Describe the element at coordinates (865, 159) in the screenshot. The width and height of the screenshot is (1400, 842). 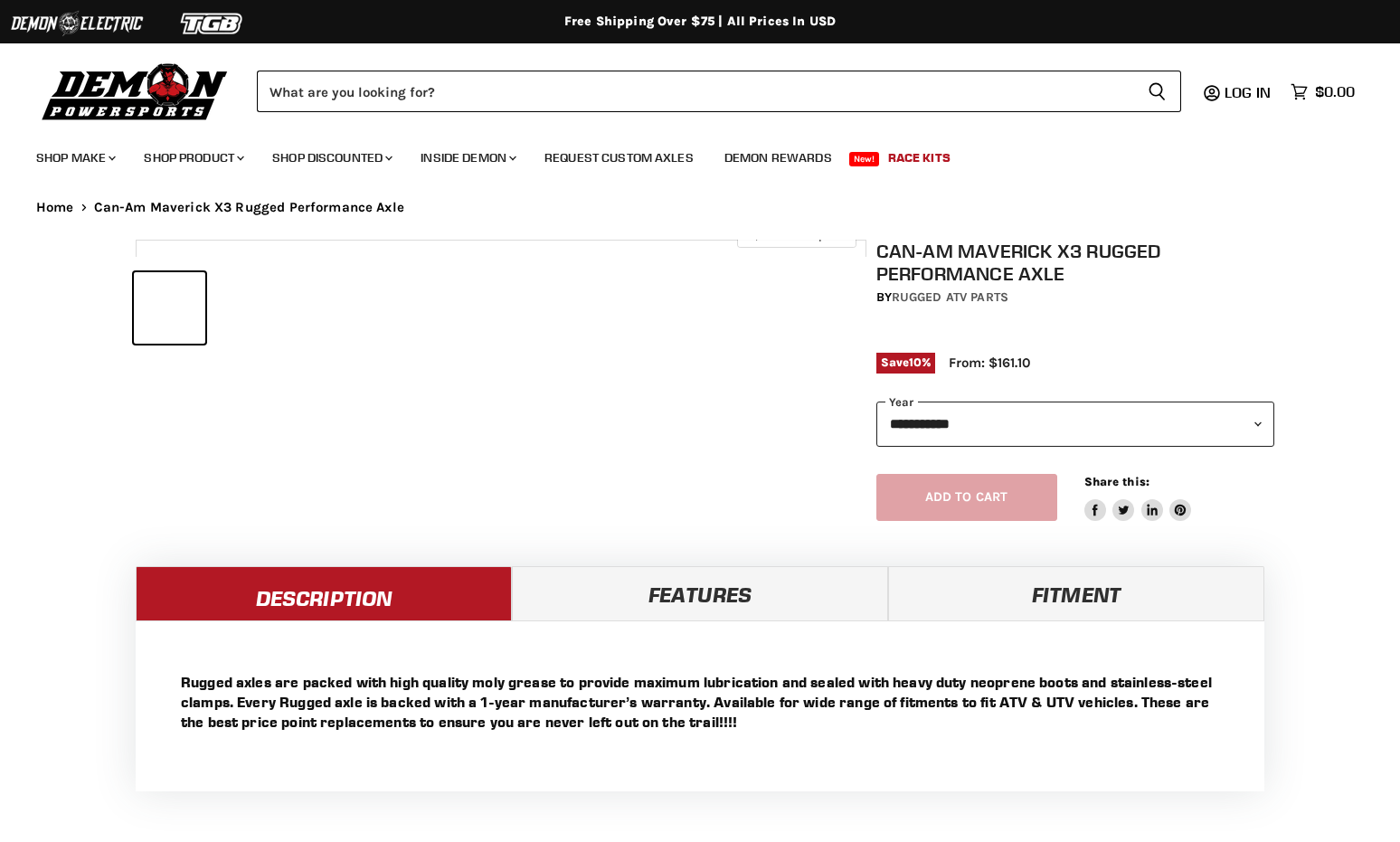
I see `span: New!` at that location.